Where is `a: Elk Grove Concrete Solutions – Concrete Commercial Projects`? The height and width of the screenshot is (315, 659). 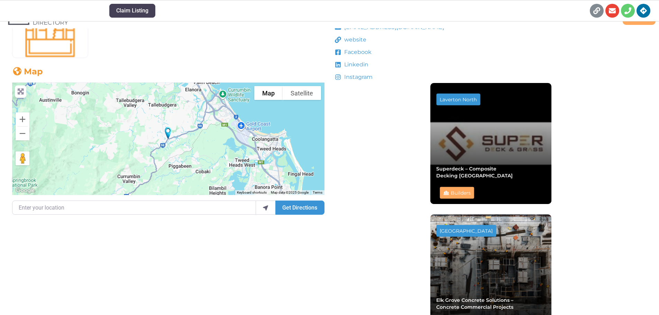
a: Elk Grove Concrete Solutions – Concrete Commercial Projects is located at coordinates (474, 303).